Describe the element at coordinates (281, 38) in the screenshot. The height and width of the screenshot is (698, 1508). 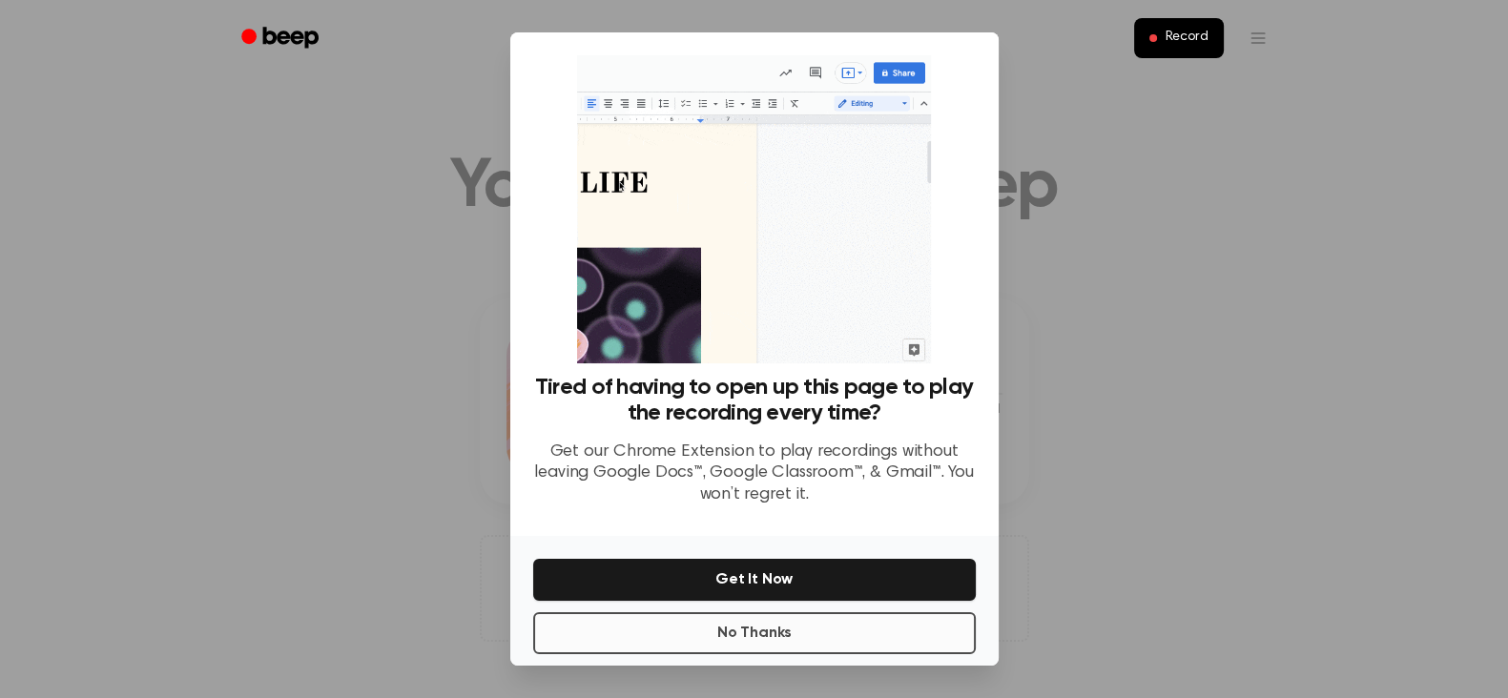
I see `a: Beep` at that location.